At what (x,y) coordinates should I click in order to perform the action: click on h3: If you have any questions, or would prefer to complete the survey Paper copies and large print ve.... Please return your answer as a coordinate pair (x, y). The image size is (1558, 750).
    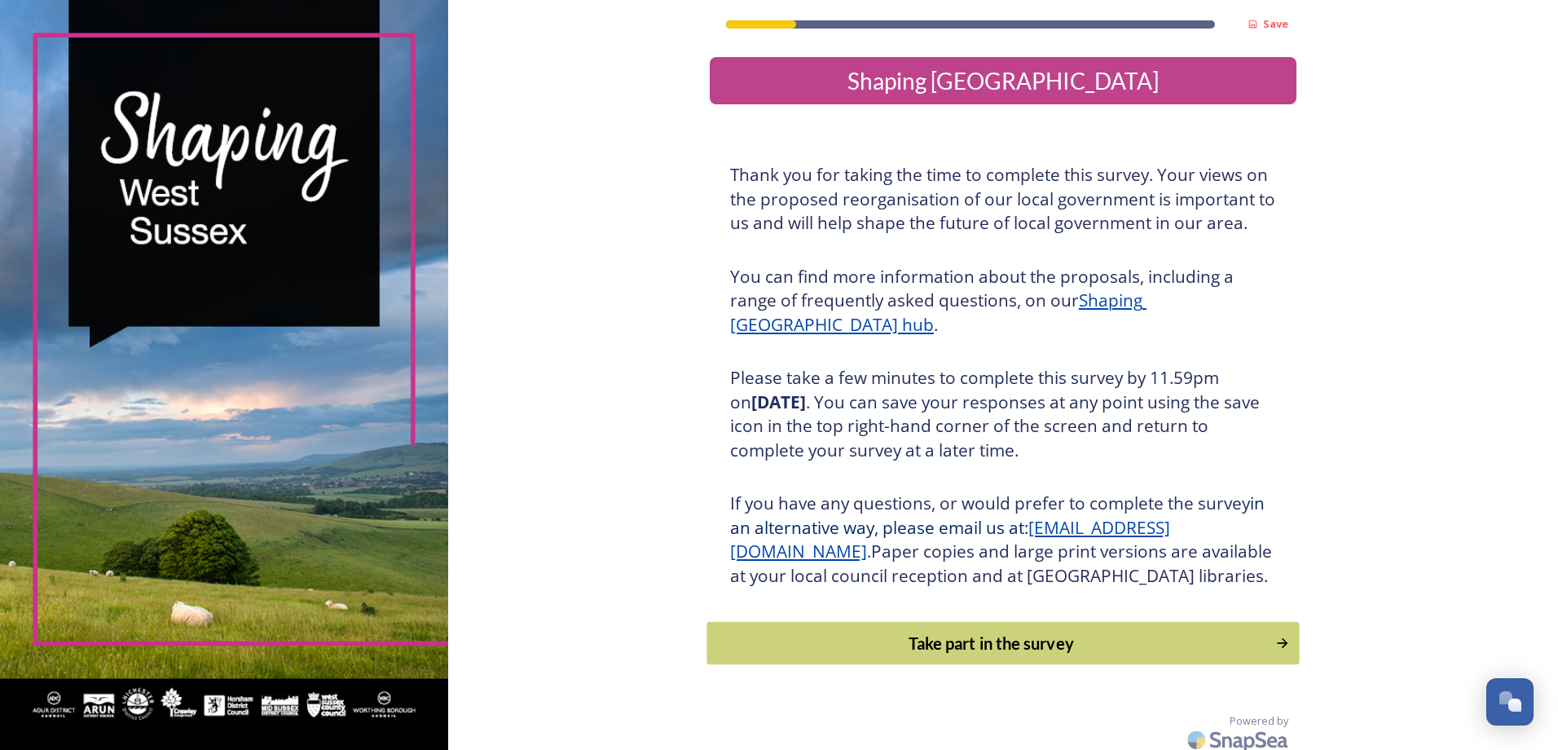
    Looking at the image, I should click on (1003, 540).